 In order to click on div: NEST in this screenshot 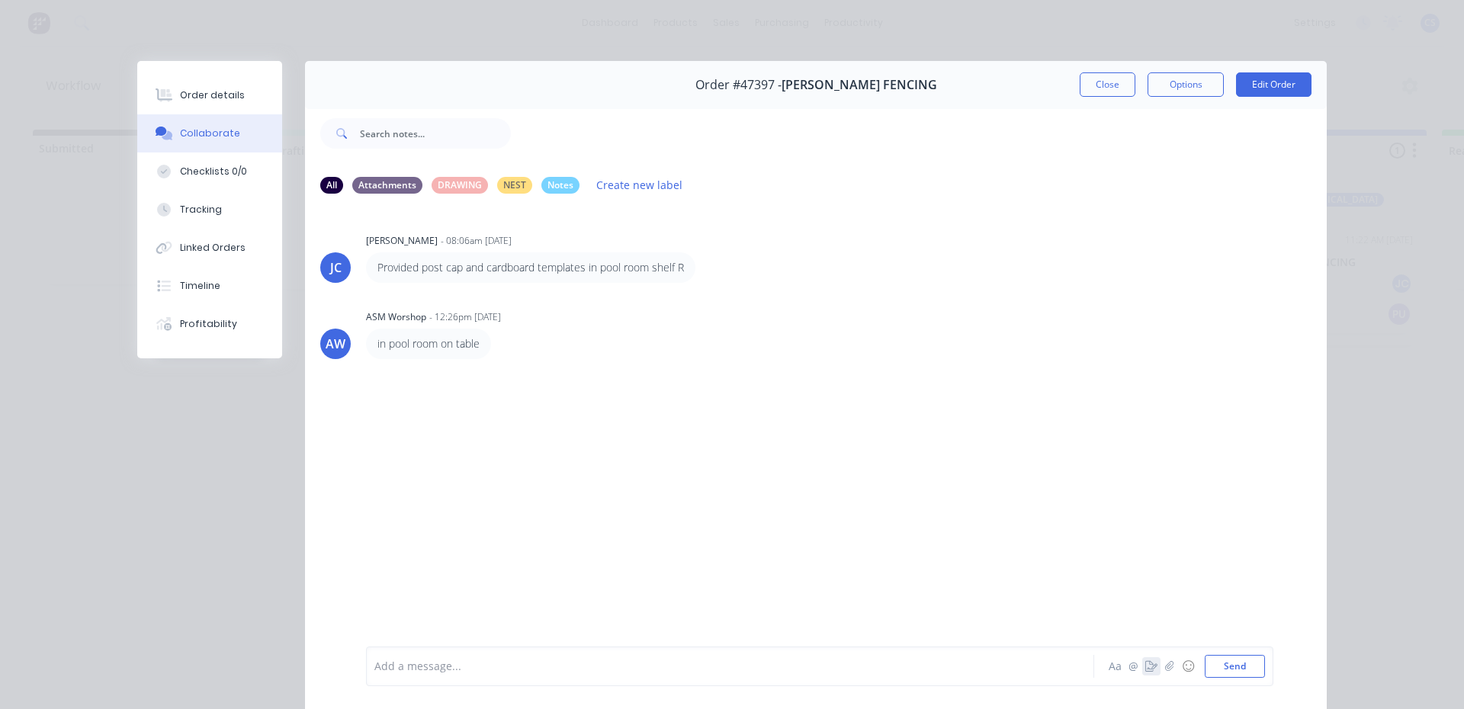, I will do `click(515, 185)`.